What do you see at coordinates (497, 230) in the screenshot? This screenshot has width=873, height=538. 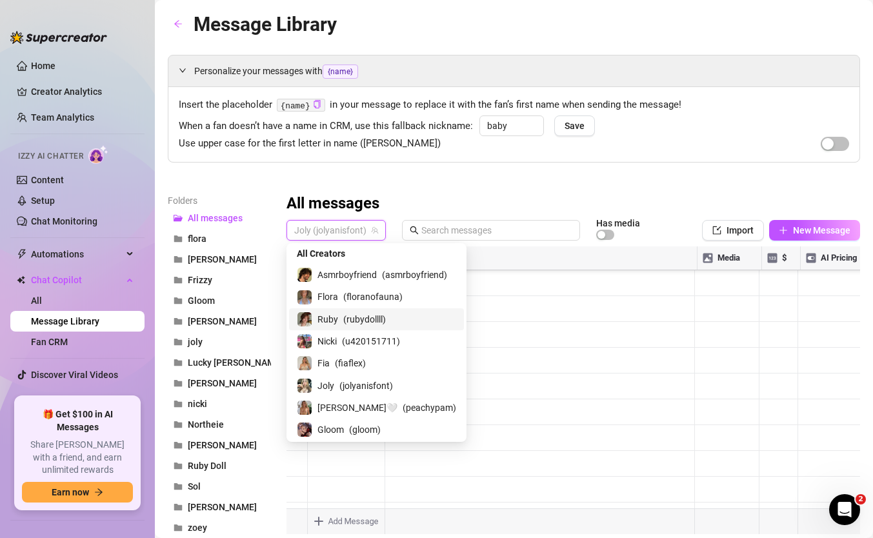 I see `input: Search messages` at bounding box center [497, 230].